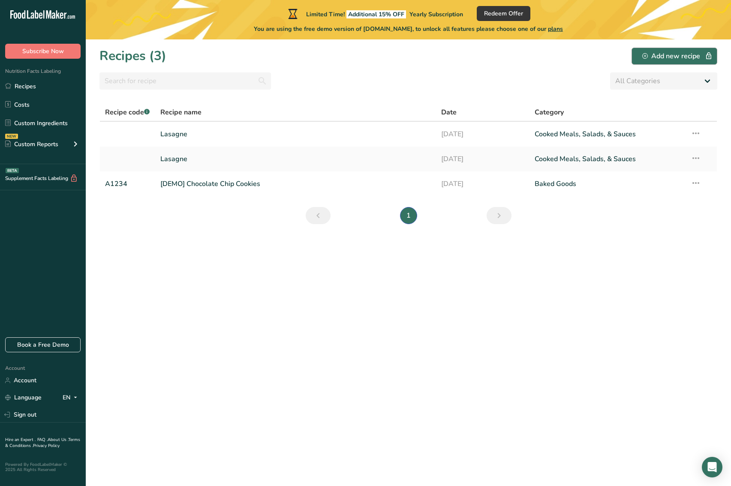  What do you see at coordinates (58, 440) in the screenshot?
I see `a: About Us .` at bounding box center [58, 440].